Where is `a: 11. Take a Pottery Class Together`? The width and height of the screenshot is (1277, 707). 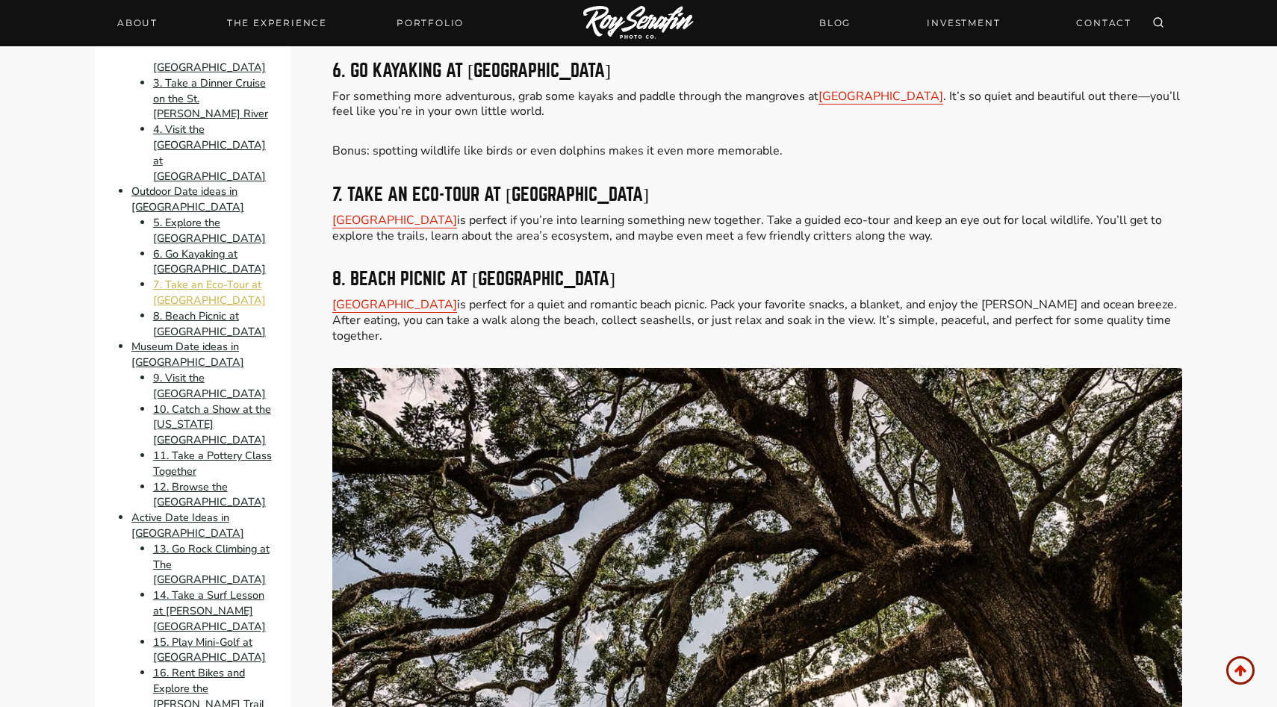 a: 11. Take a Pottery Class Together is located at coordinates (212, 463).